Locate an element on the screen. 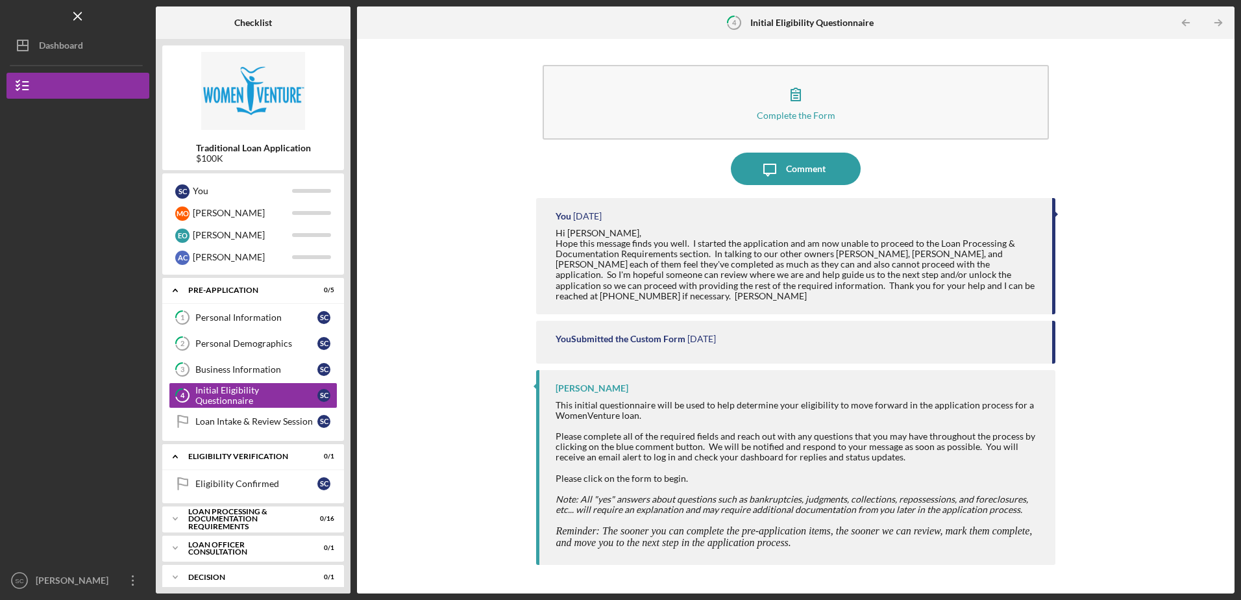  b: Traditional Loan Application is located at coordinates (253, 148).